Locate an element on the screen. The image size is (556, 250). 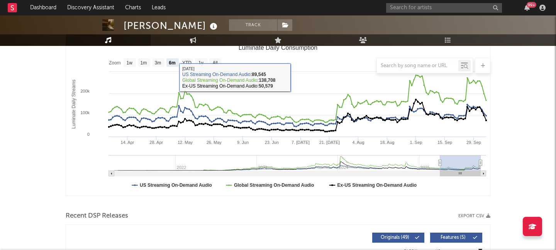
text: 15. Sep is located at coordinates (445, 143).